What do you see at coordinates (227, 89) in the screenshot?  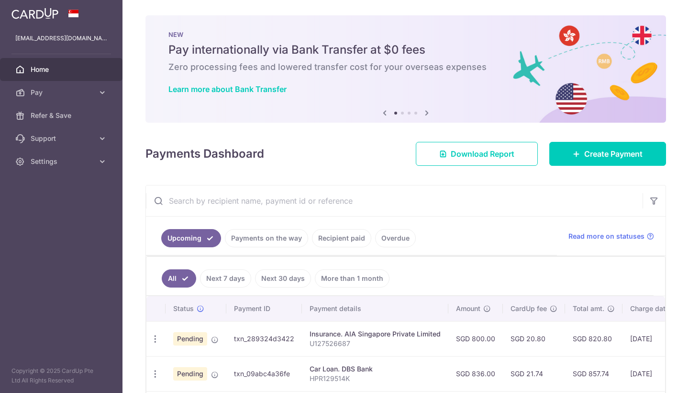 I see `a: Learn more about Bank Transfer` at bounding box center [227, 89].